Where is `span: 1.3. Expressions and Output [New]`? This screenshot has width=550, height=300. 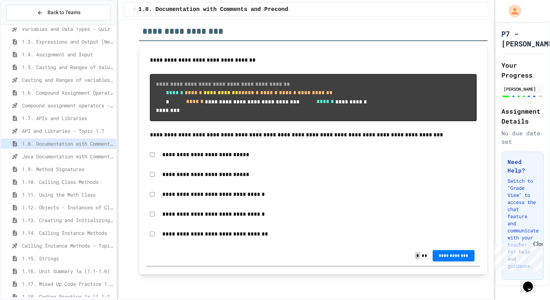 span: 1.3. Expressions and Output [New] is located at coordinates (68, 41).